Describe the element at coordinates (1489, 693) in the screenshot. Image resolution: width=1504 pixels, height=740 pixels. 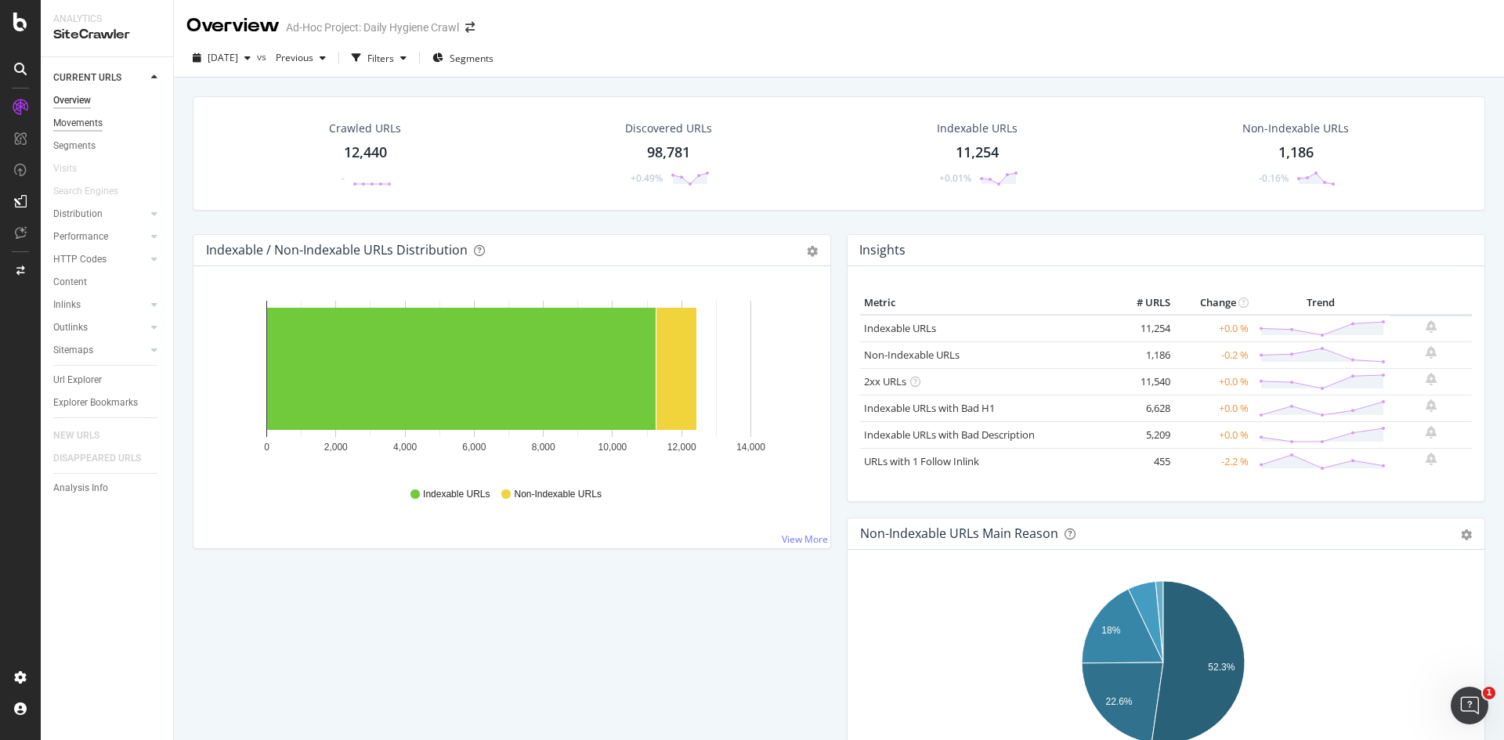
I see `span: 1` at that location.